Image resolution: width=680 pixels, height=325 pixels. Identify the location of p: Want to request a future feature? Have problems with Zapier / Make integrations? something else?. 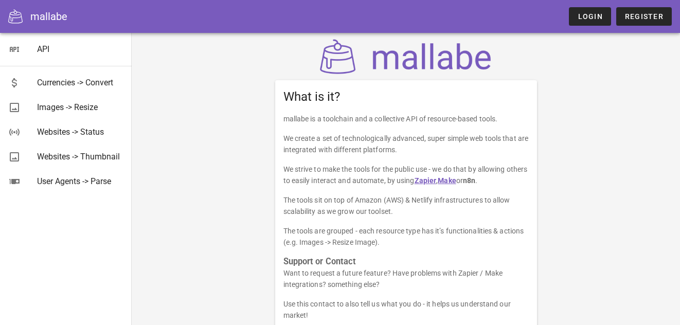
(406, 279).